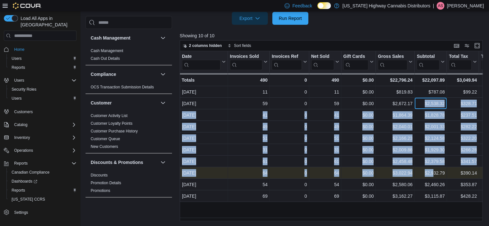  Describe the element at coordinates (104, 147) in the screenshot. I see `a: New Customers` at that location.